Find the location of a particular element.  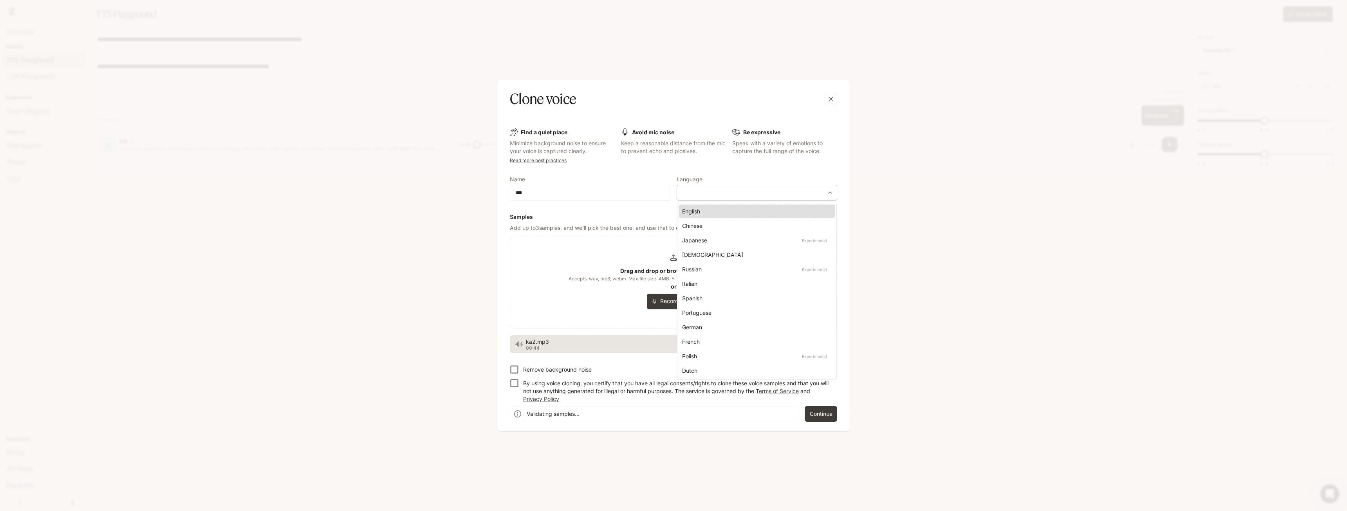

div: Polish is located at coordinates (756, 356).